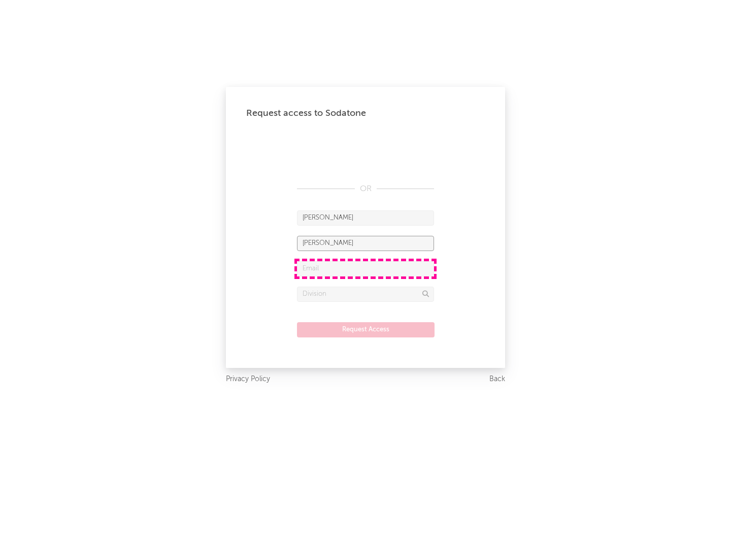 The height and width of the screenshot is (559, 731). Describe the element at coordinates (366, 218) in the screenshot. I see `input: First Name` at that location.